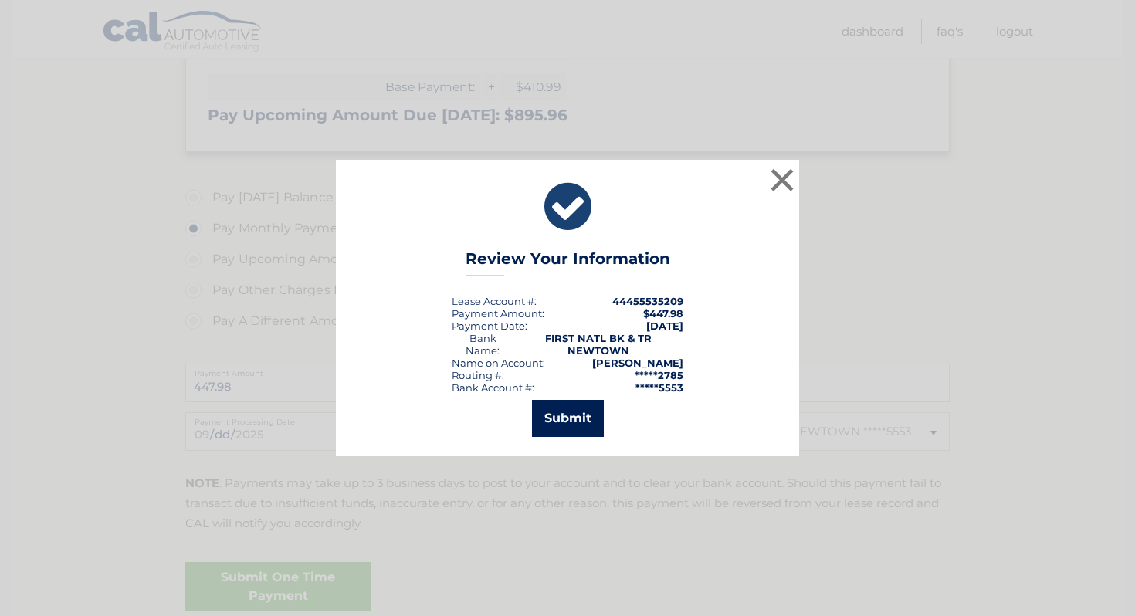  What do you see at coordinates (493, 388) in the screenshot?
I see `div: Bank Account #:` at bounding box center [493, 388].